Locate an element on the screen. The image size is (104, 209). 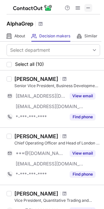
span: Decision makers is located at coordinates (55, 36).